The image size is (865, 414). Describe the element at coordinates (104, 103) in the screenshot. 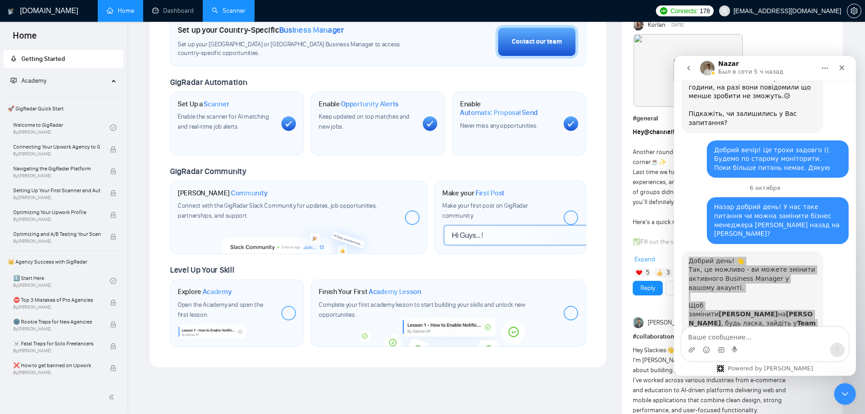

I see `div: Добрий вечір! Це трохи задовго ((. Будемо по старому моніторити.Поки більше питань немає. Дякую` at that location.